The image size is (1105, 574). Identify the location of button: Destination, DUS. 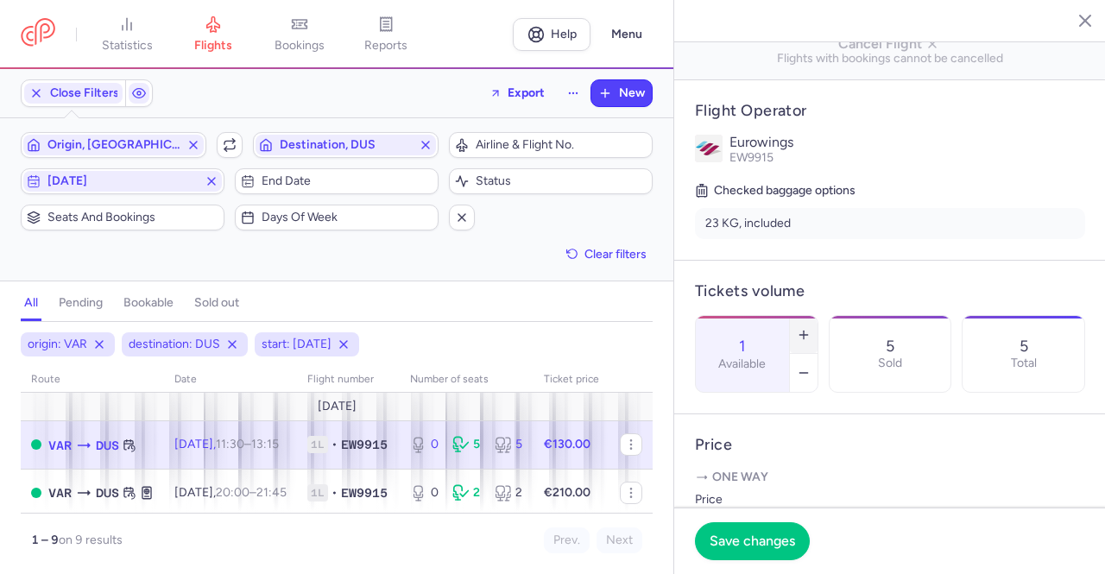
(345, 145).